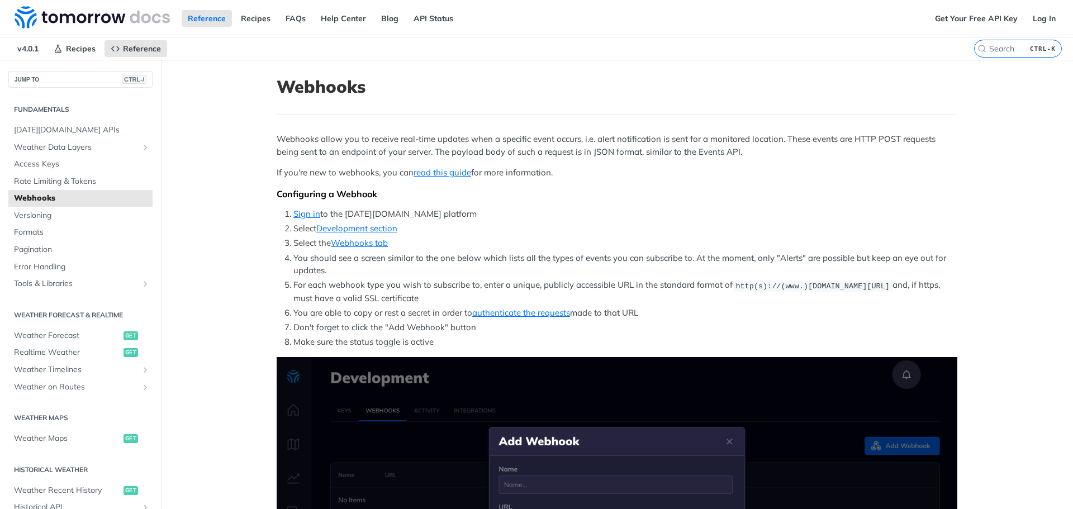 Image resolution: width=1073 pixels, height=509 pixels. What do you see at coordinates (977, 18) in the screenshot?
I see `a: Get Your Free API Key` at bounding box center [977, 18].